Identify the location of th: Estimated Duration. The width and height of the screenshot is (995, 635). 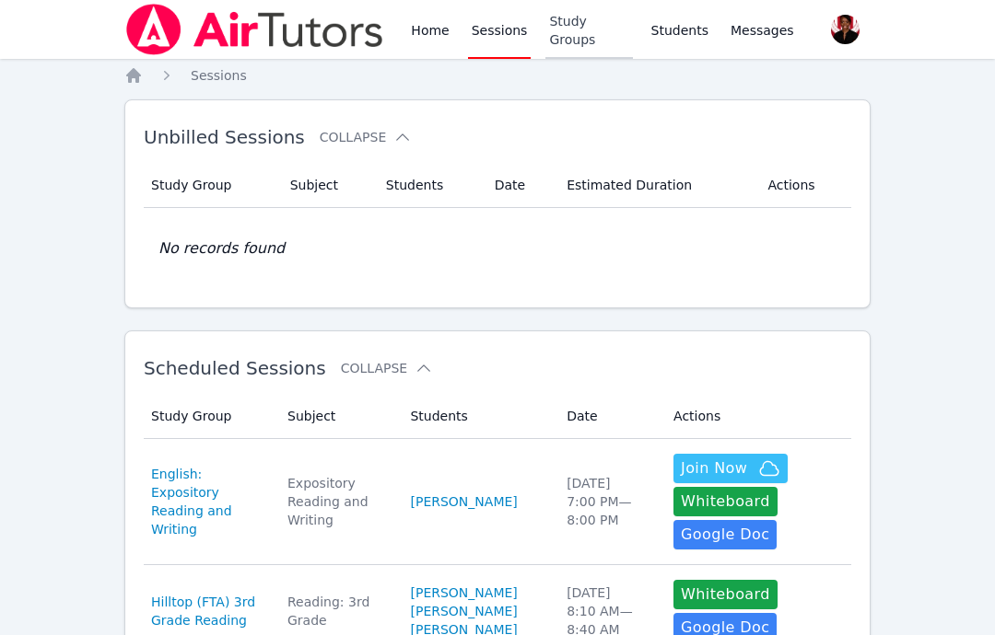
(656, 185).